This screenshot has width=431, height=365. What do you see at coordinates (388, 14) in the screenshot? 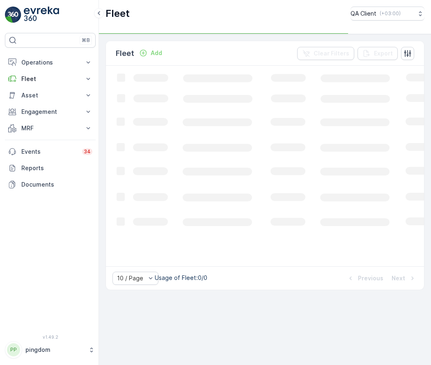
I see `button: QA Client(+03:00)` at bounding box center [388, 14].